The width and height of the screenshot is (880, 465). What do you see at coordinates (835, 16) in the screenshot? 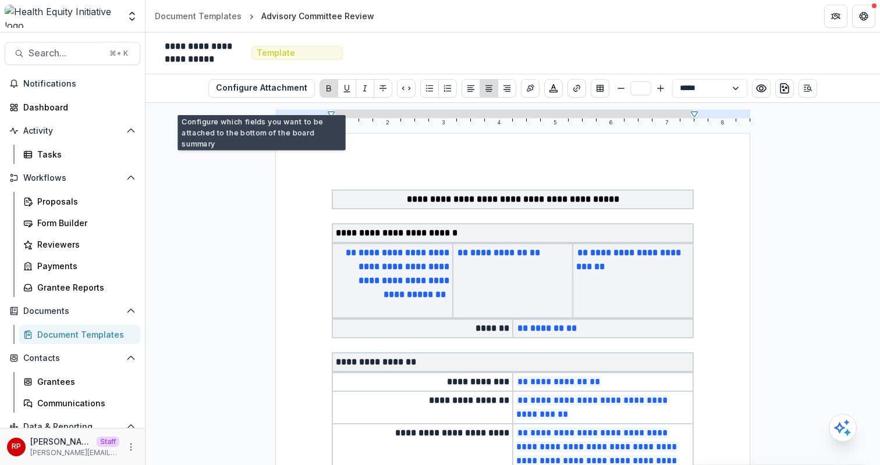
I see `button: Partners` at bounding box center [835, 16].